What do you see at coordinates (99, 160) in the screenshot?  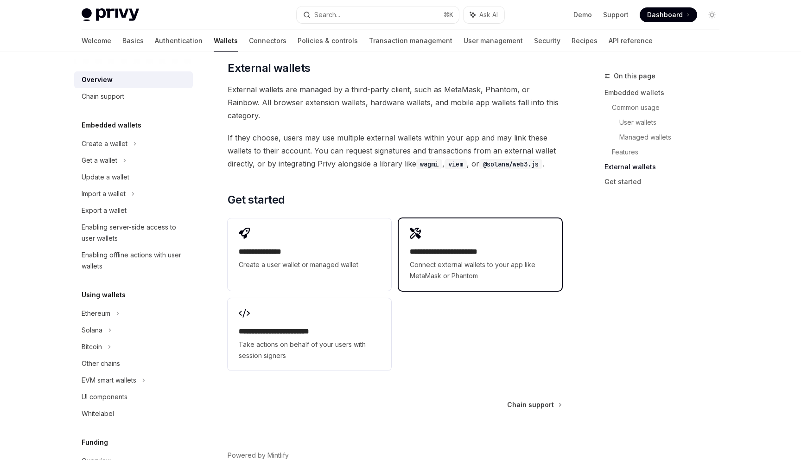 I see `div: Get a wallet` at bounding box center [99, 160].